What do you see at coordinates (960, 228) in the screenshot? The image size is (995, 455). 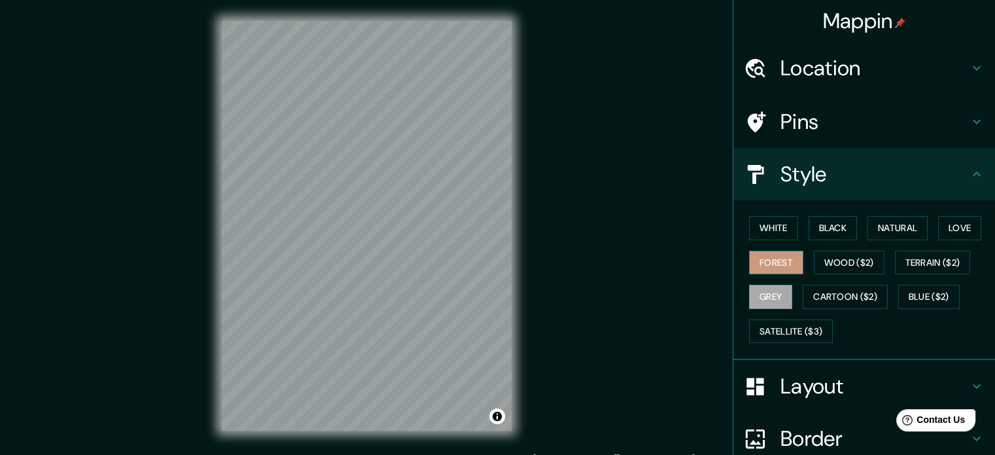 I see `button: Love` at bounding box center [960, 228].